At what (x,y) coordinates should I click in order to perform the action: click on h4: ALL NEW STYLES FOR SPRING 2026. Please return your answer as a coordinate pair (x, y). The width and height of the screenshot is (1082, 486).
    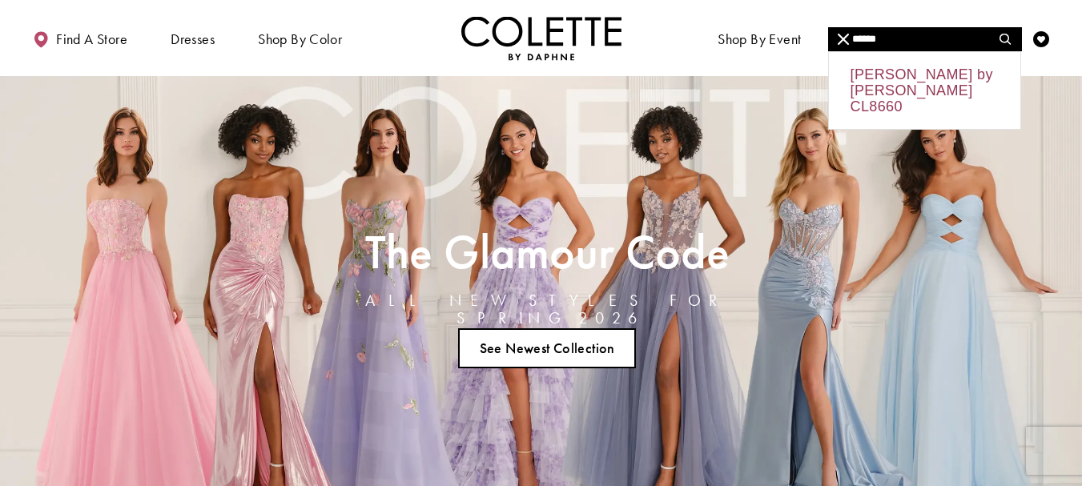
    Looking at the image, I should click on (547, 309).